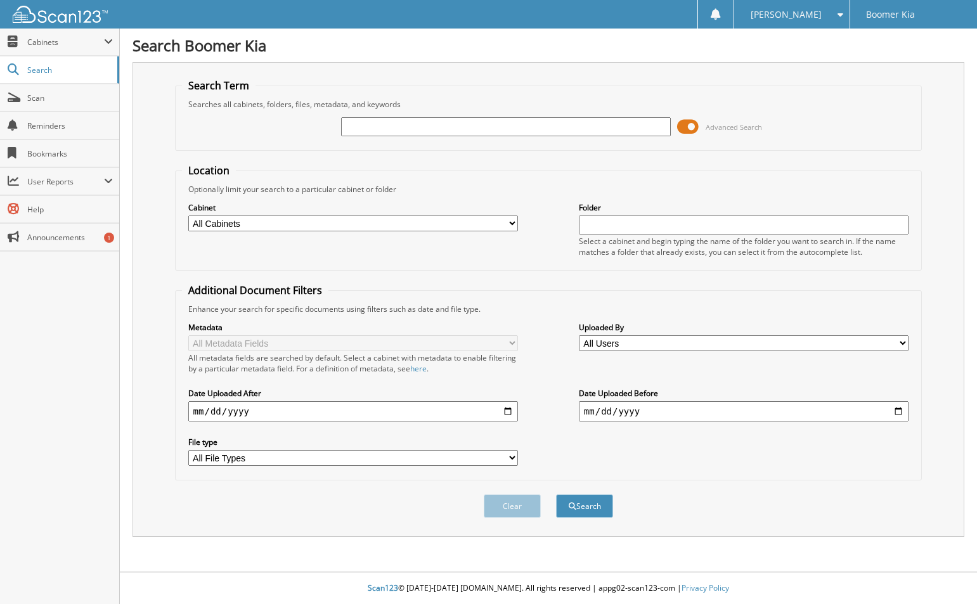 This screenshot has height=604, width=977. I want to click on div: Optionally limit your search to a particular cabinet or folder, so click(548, 189).